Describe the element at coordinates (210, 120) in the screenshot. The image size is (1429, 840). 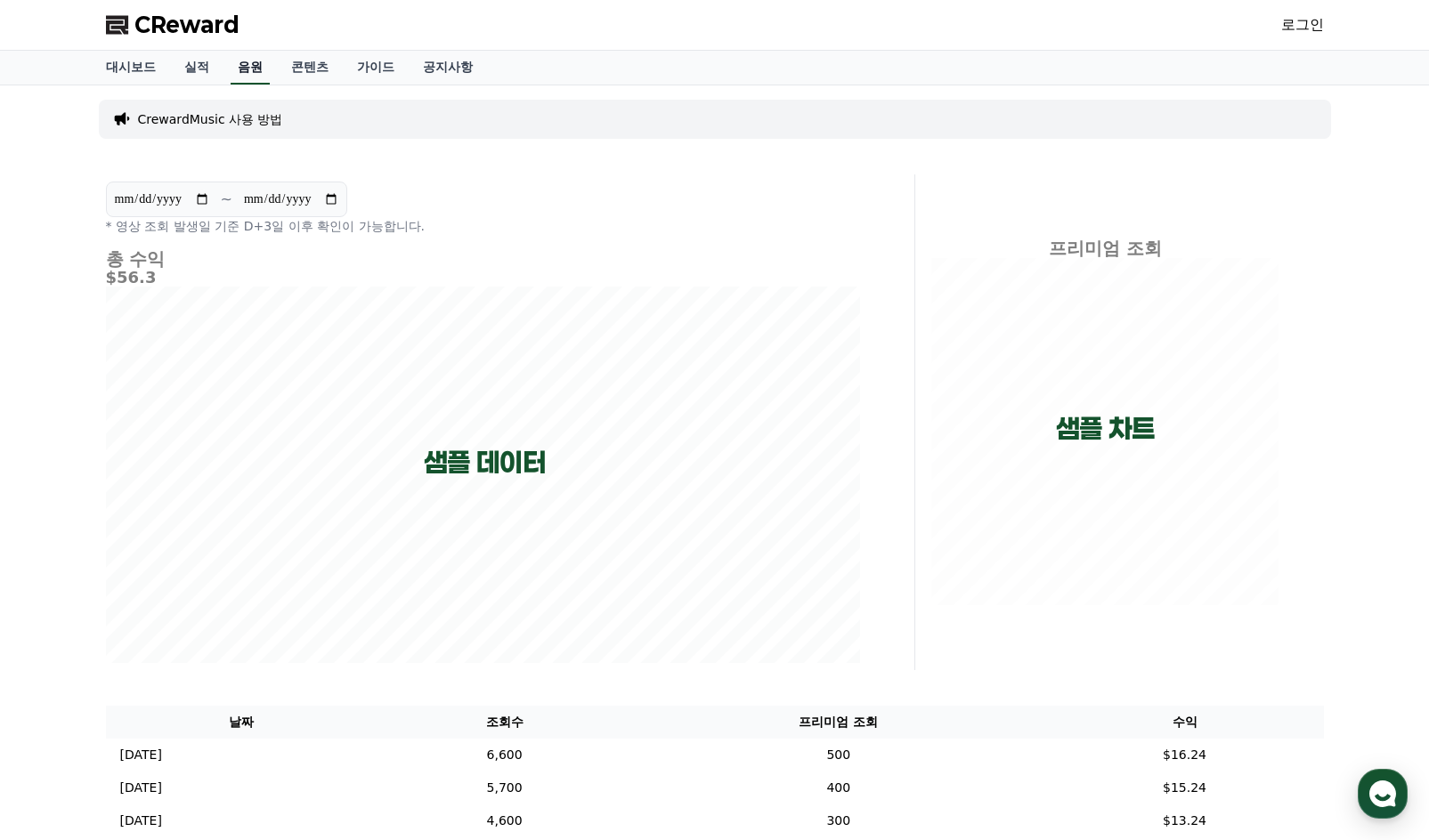
I see `a: CrewardMusic 사용 방법` at that location.